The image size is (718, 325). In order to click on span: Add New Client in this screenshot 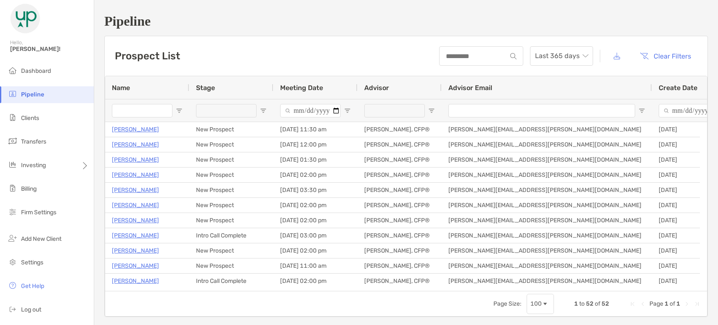, I will do `click(41, 238)`.